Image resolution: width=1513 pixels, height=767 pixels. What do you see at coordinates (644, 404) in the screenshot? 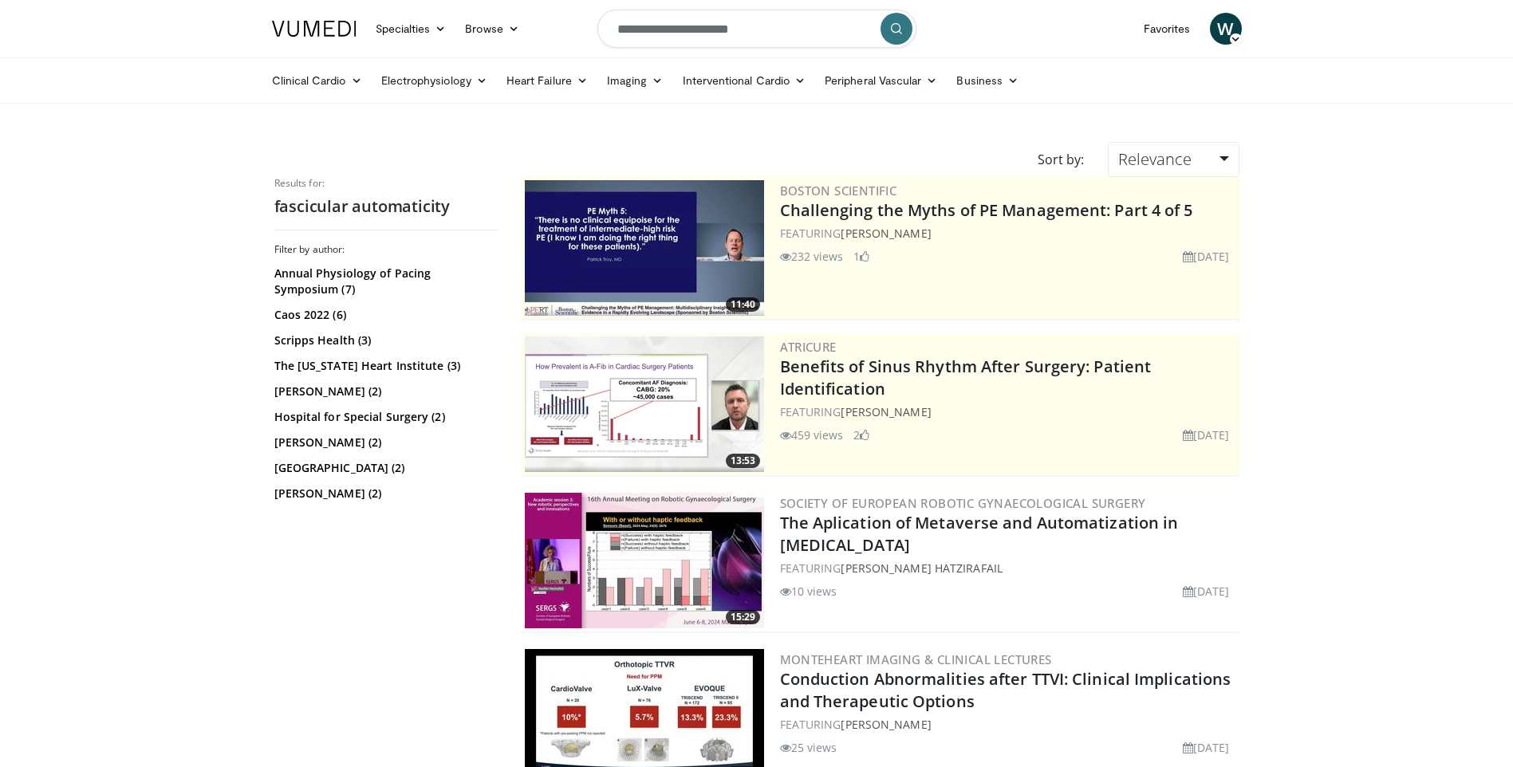
I see `img: 982c273f-2ee1-4c72-ac31-fa6e97b745f7.png.300x170_q85_crop-smart_upscale.png` at bounding box center [644, 404].